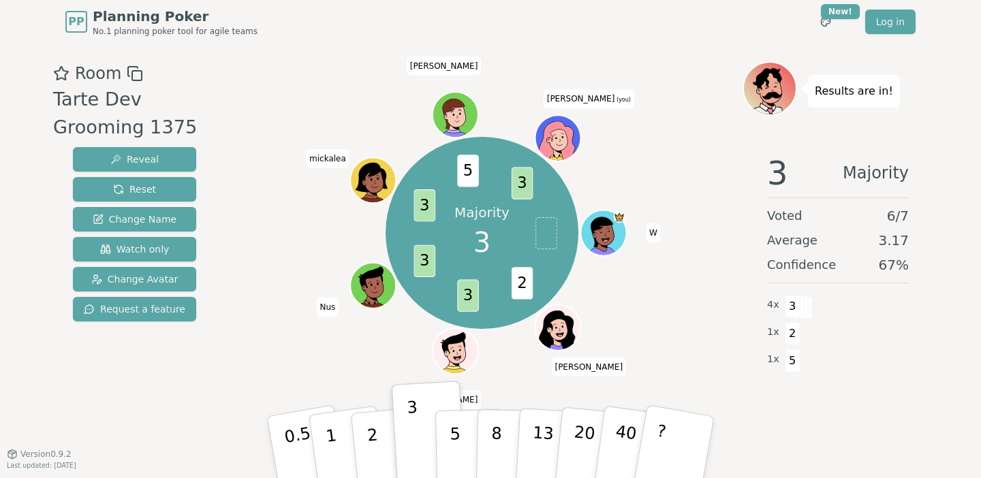  What do you see at coordinates (134, 159) in the screenshot?
I see `button: Reveal` at bounding box center [134, 159].